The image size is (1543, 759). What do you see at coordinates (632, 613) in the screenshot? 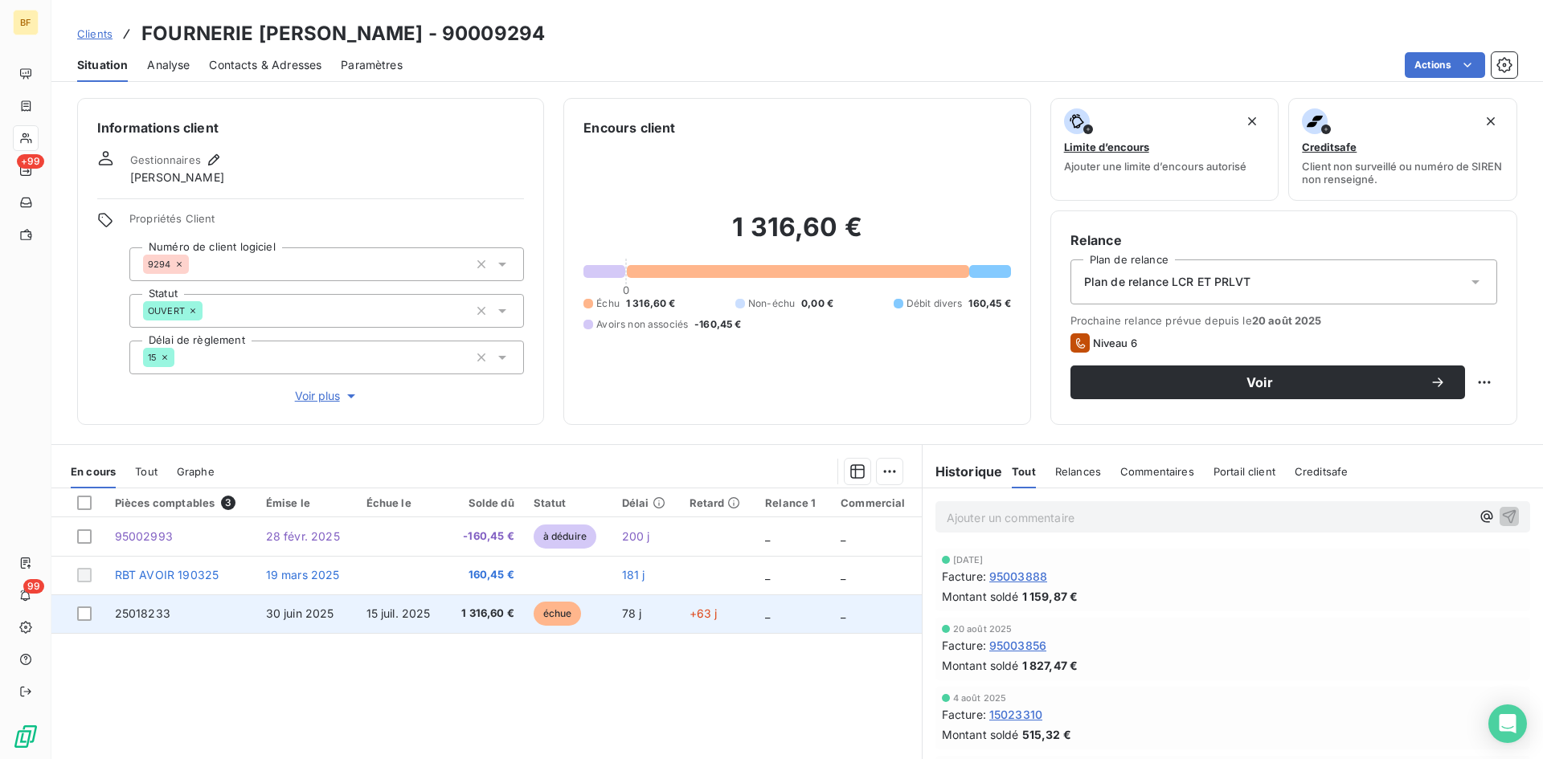
I see `span: 78 j` at bounding box center [632, 613].